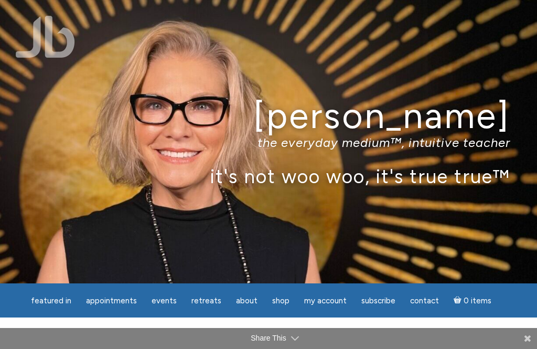  Describe the element at coordinates (164, 301) in the screenshot. I see `a: Events` at that location.